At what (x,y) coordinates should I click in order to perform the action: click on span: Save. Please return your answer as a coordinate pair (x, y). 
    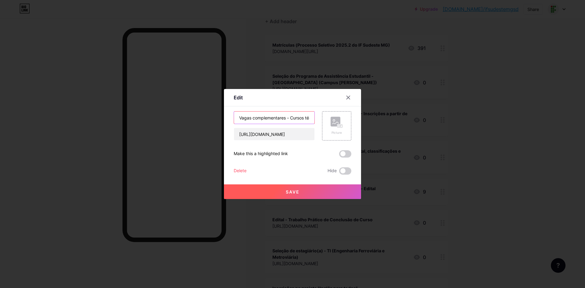
    Looking at the image, I should click on (292, 192).